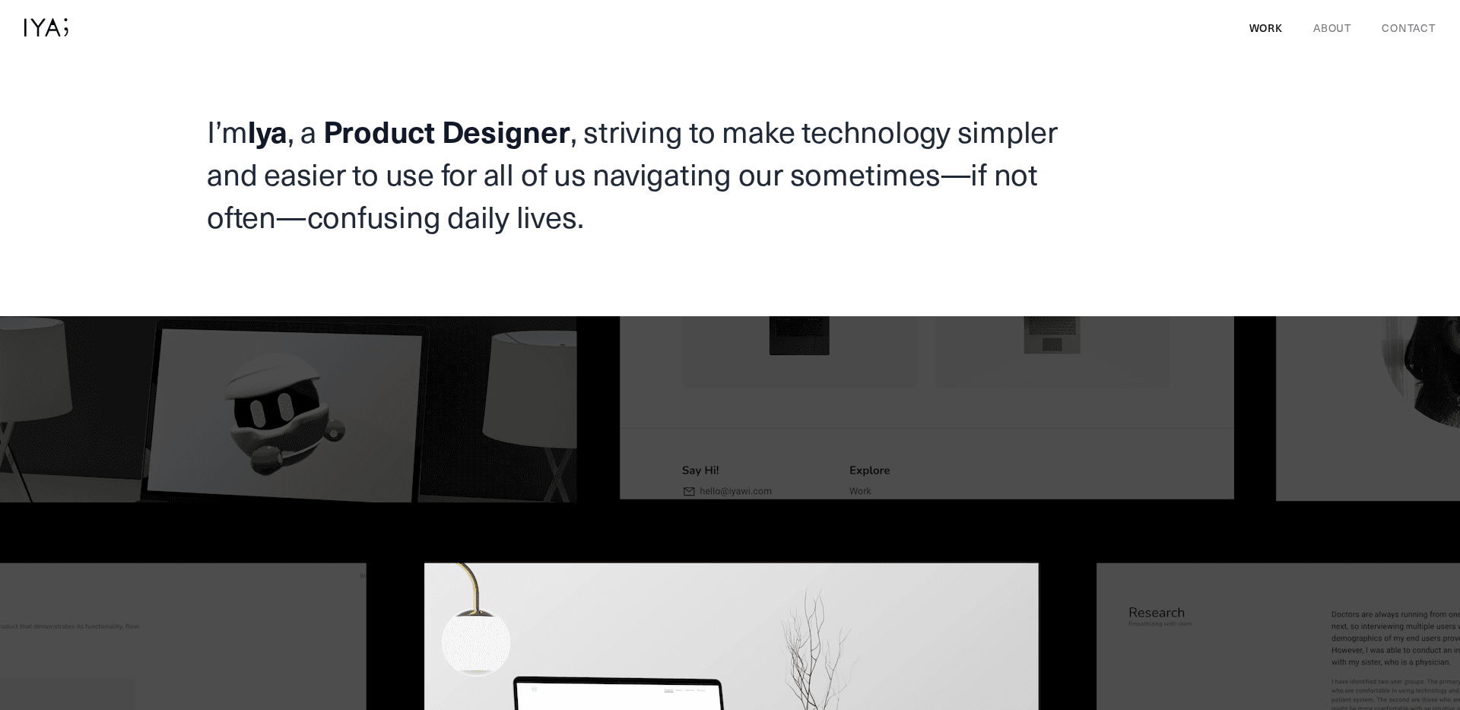 This screenshot has width=1460, height=710. I want to click on img: logo, so click(46, 27).